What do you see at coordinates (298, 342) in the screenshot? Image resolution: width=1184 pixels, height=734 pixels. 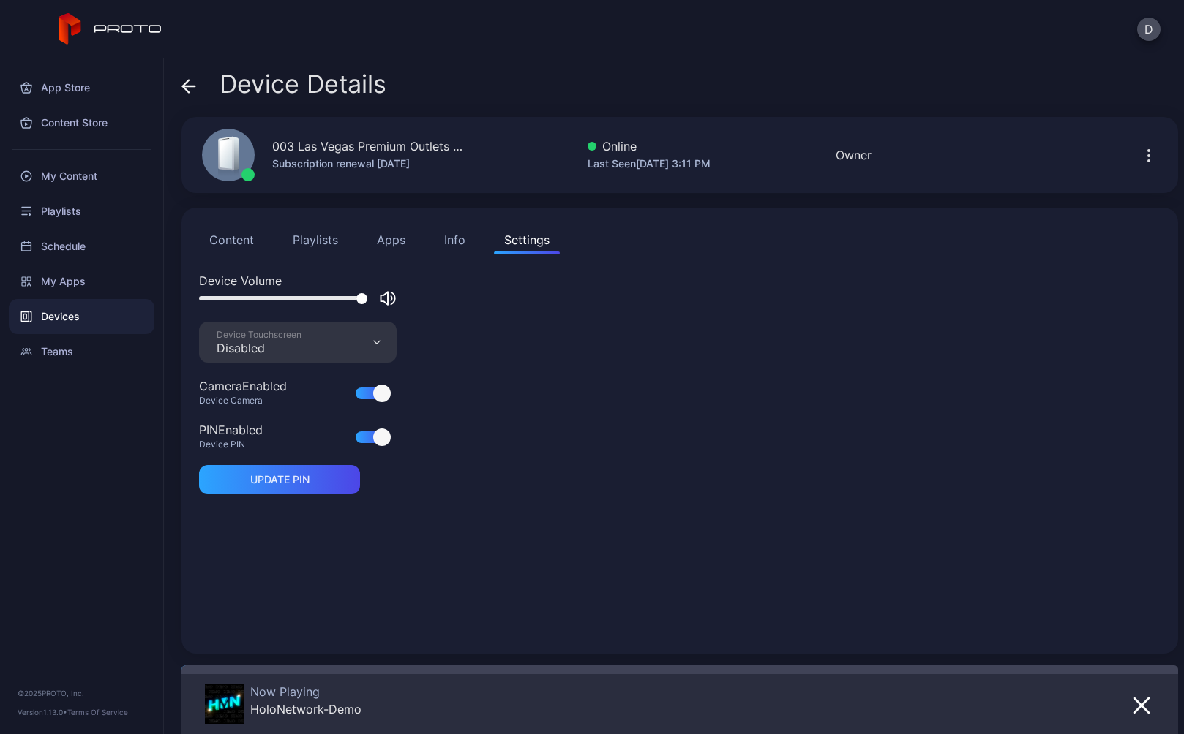 I see `button: Device TouchscreenDisabled` at bounding box center [298, 342].